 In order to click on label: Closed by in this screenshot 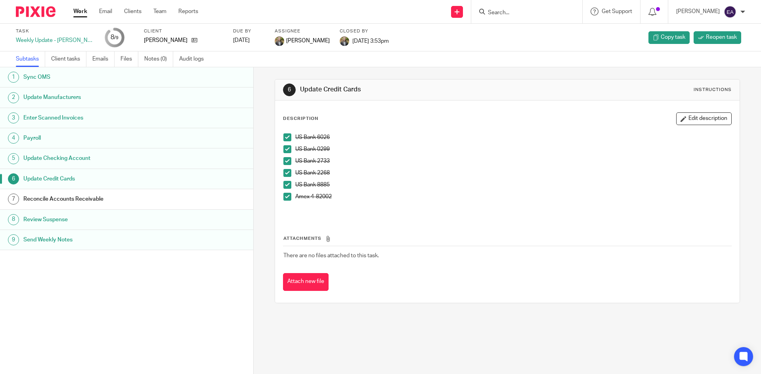, I will do `click(364, 31)`.